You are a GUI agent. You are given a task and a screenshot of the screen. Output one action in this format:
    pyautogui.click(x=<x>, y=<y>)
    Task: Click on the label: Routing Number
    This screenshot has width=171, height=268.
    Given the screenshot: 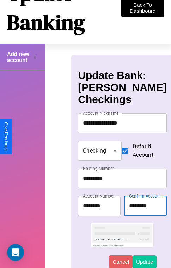 What is the action you would take?
    pyautogui.click(x=99, y=168)
    